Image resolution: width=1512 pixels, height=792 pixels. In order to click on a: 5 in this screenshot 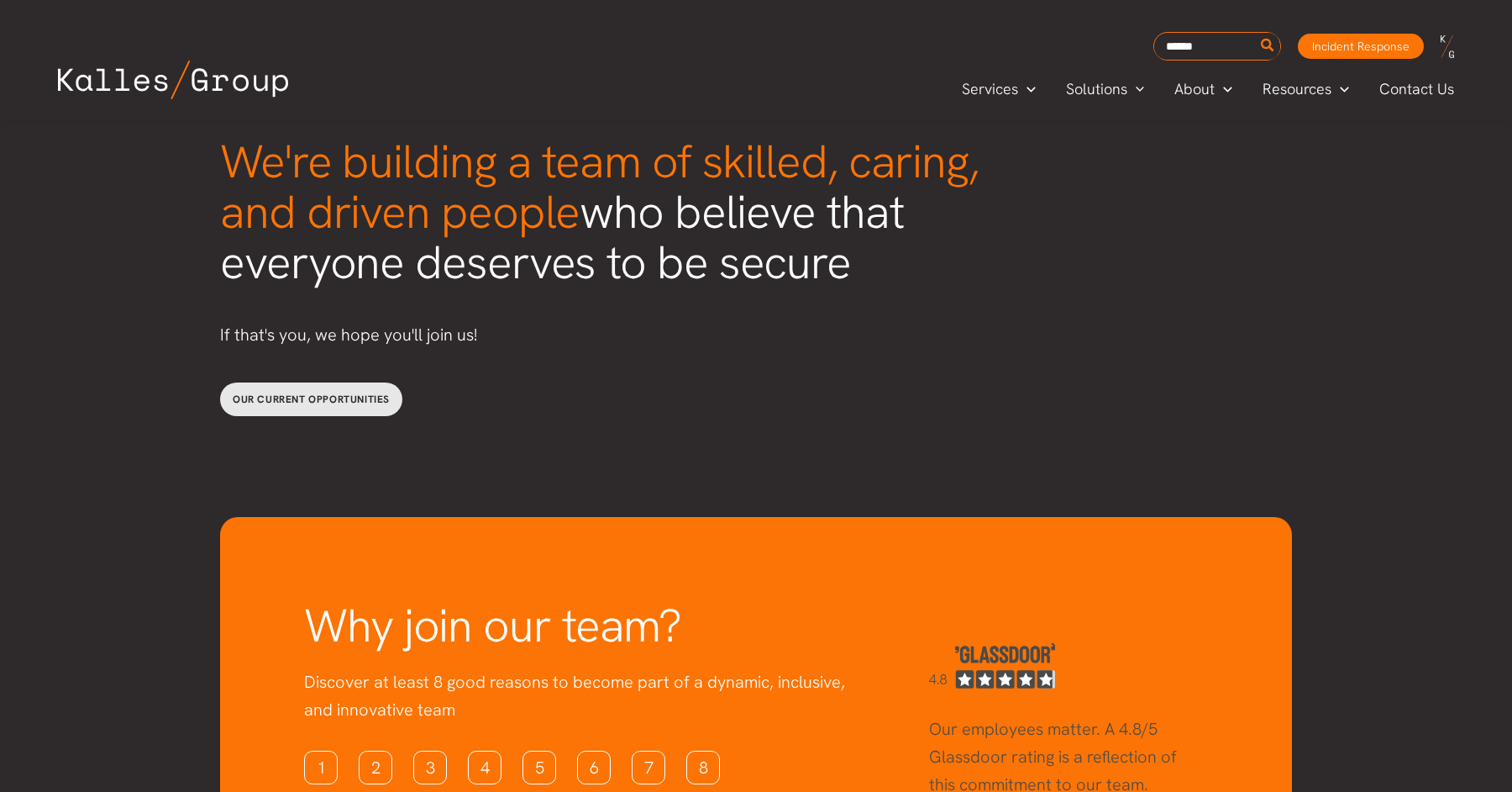, I will do `click(540, 767)`.